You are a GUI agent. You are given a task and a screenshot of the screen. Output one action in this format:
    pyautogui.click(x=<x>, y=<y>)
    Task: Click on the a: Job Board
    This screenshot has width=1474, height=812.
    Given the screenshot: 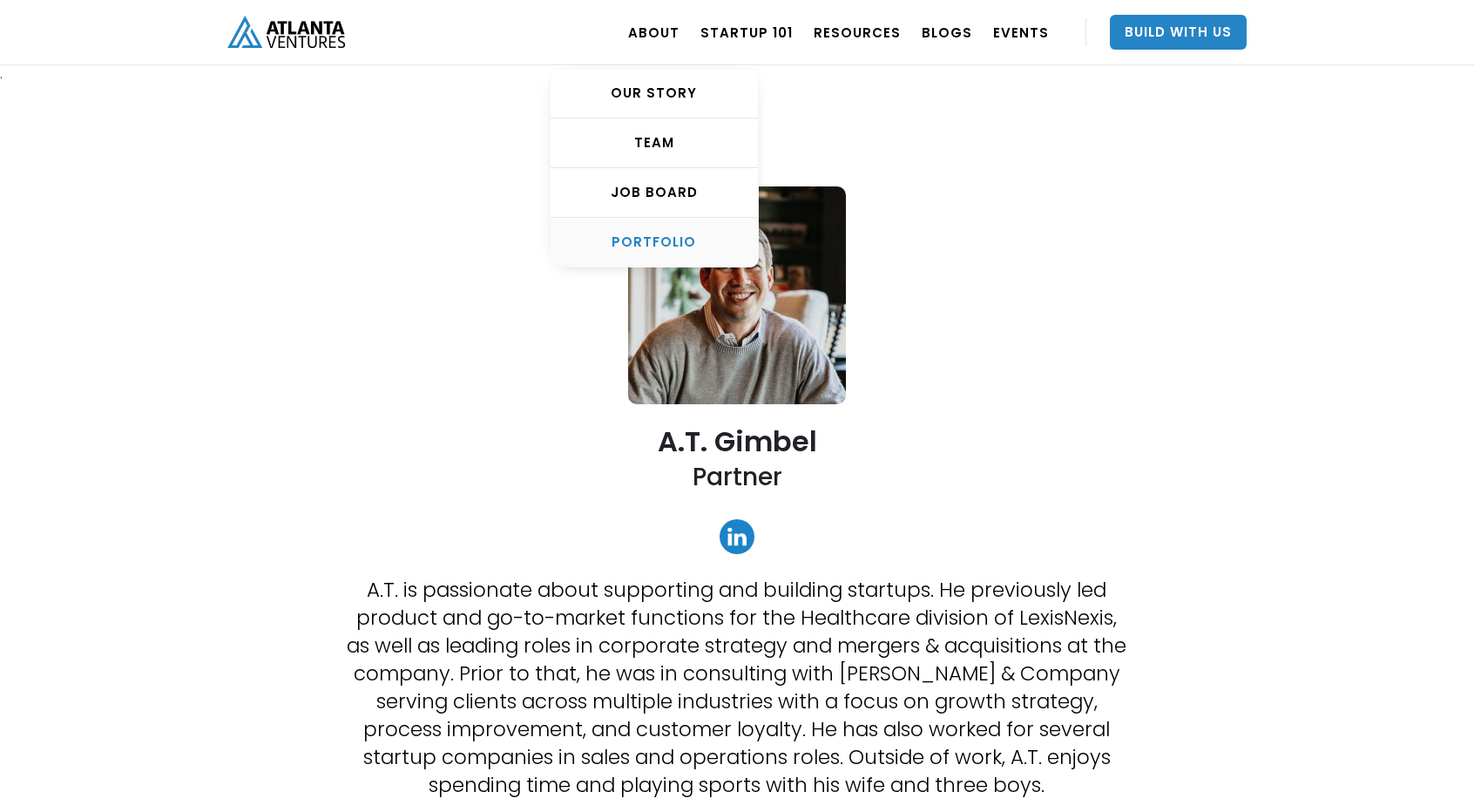 What is the action you would take?
    pyautogui.click(x=654, y=193)
    